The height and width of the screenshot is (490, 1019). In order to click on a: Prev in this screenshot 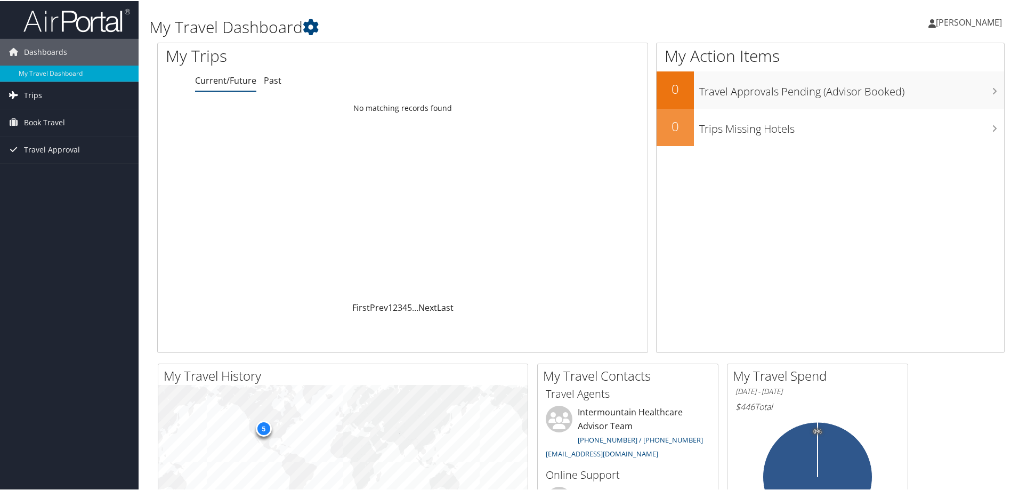, I will do `click(379, 306)`.